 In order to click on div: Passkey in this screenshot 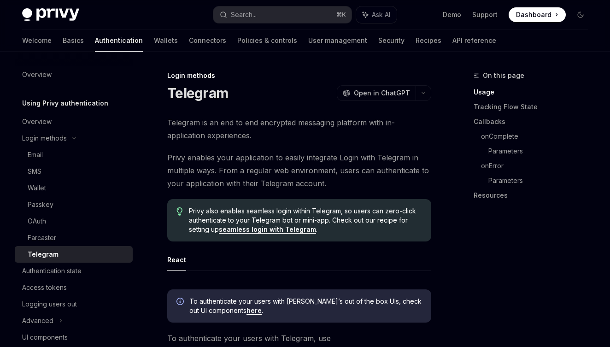, I will do `click(41, 205)`.